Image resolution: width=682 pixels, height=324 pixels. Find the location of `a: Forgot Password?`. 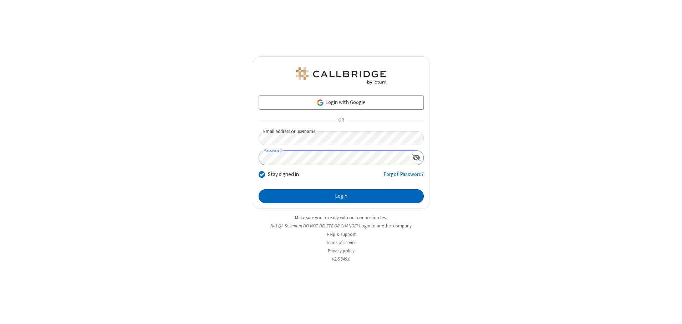

a: Forgot Password? is located at coordinates (403, 177).